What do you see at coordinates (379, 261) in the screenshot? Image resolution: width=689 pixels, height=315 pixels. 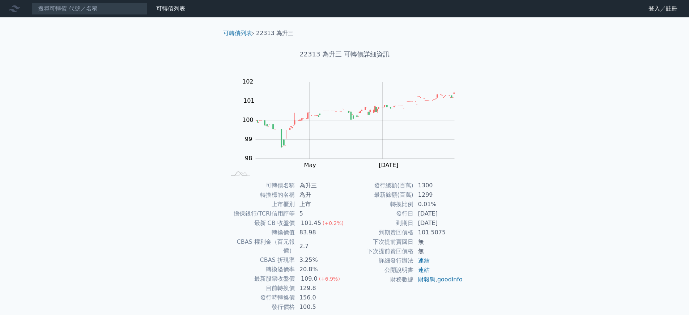 I see `td: 詳細發行辦法` at bounding box center [379, 261].